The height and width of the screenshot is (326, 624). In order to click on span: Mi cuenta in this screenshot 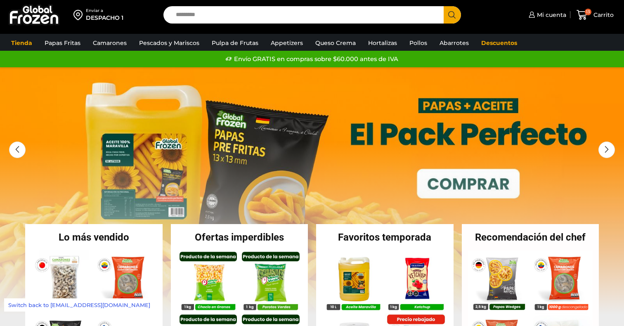, I will do `click(550, 15)`.